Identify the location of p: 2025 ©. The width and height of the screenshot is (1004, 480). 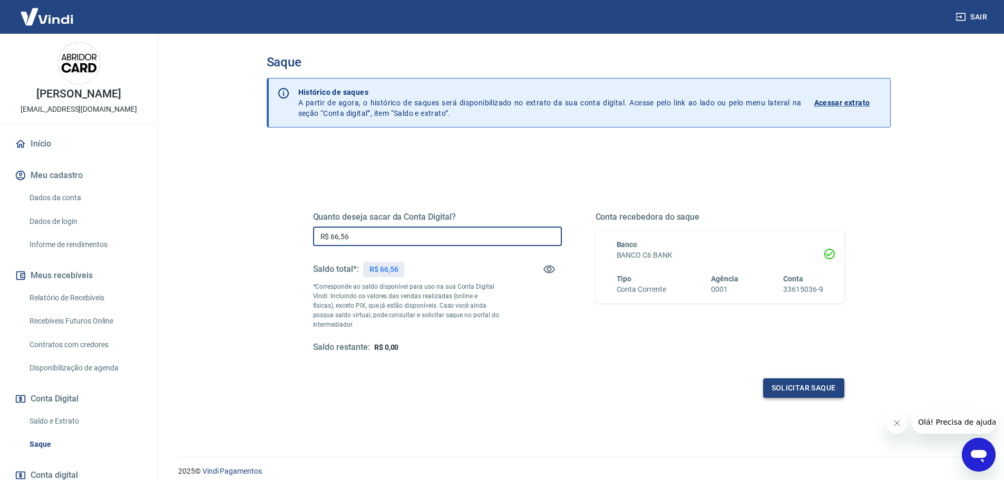
(578, 471).